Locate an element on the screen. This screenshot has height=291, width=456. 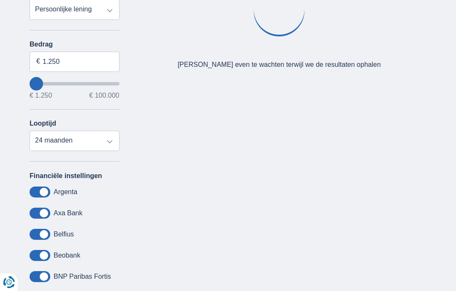
a: wantToBorrow is located at coordinates (74, 84).